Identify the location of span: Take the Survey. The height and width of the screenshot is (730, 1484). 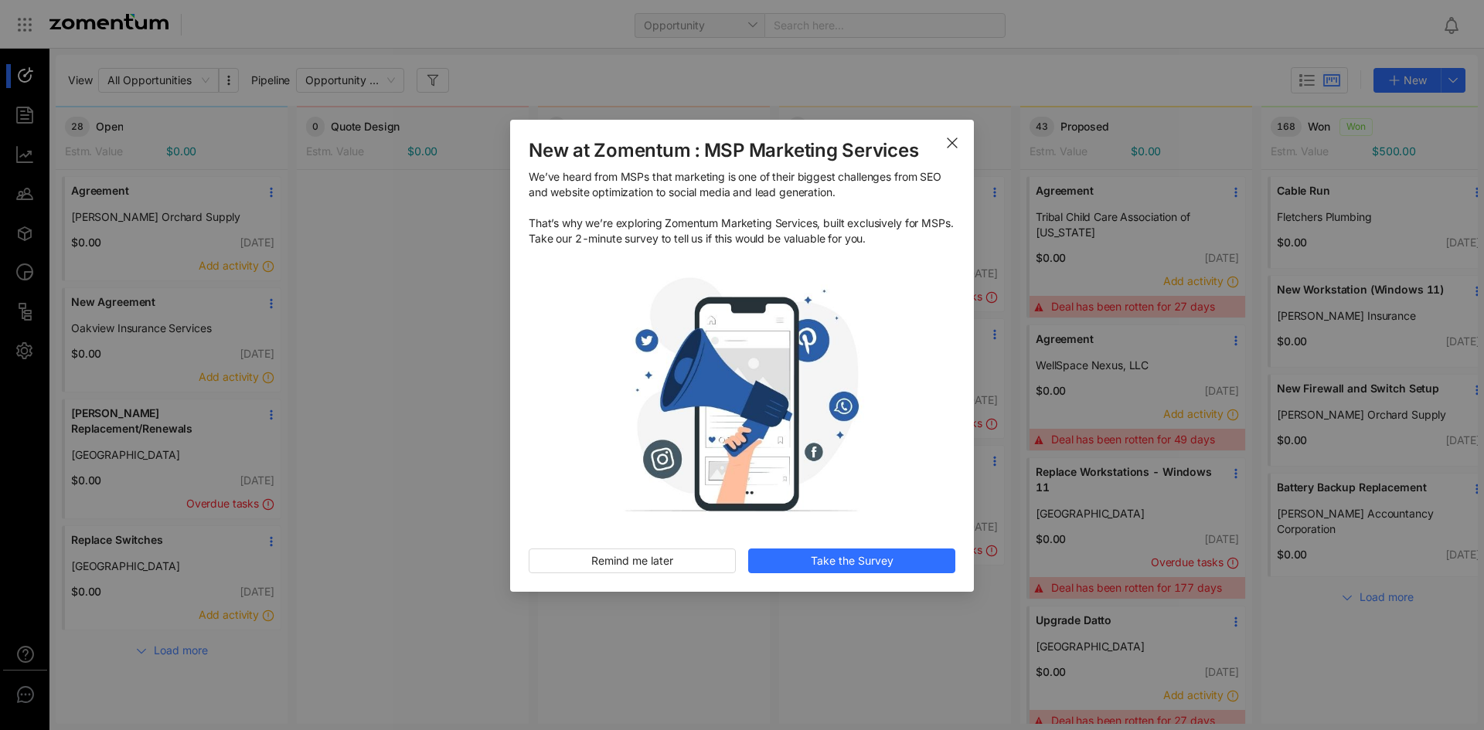
(851, 561).